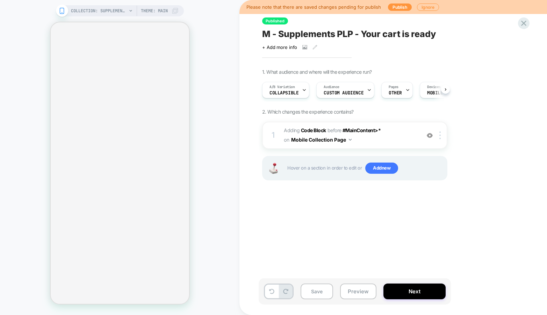 The height and width of the screenshot is (315, 547). What do you see at coordinates (332, 87) in the screenshot?
I see `span: Audience` at bounding box center [332, 87].